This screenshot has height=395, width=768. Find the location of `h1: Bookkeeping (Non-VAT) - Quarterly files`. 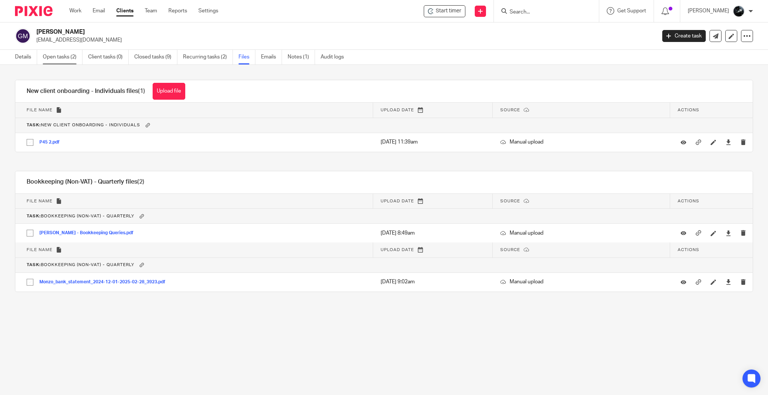

h1: Bookkeeping (Non-VAT) - Quarterly files is located at coordinates (86, 182).